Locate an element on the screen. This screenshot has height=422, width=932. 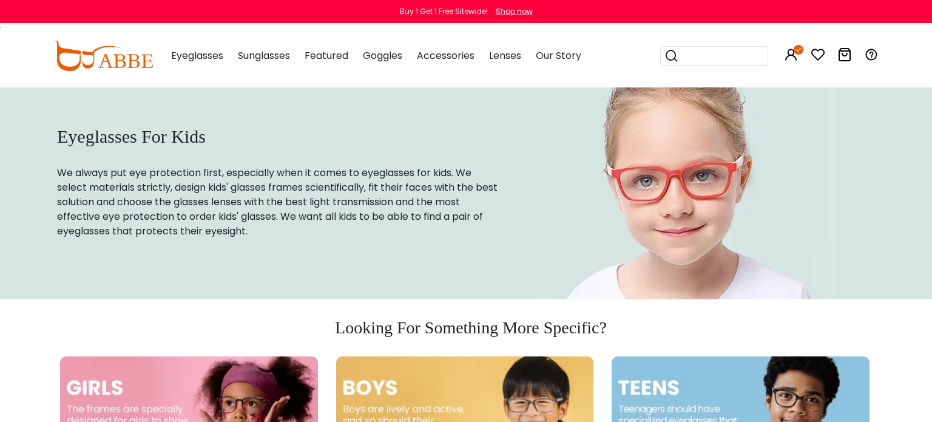
span: Eyeglasses is located at coordinates (197, 55).